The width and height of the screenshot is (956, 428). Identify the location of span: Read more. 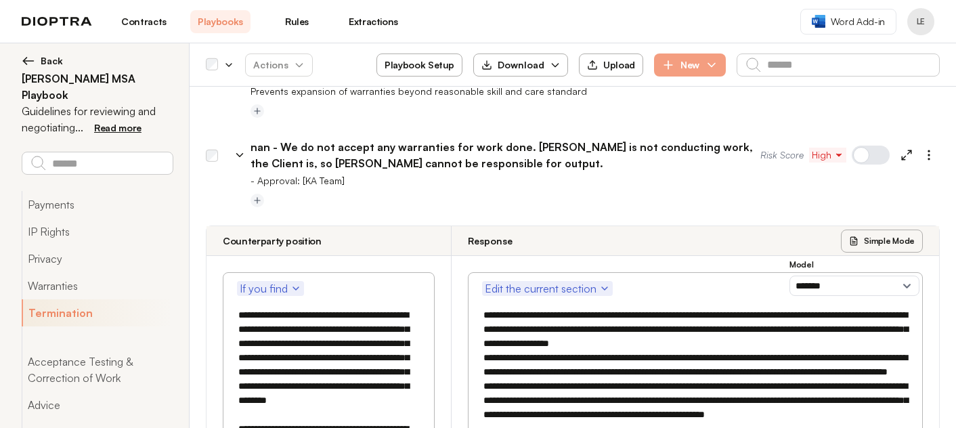
(118, 127).